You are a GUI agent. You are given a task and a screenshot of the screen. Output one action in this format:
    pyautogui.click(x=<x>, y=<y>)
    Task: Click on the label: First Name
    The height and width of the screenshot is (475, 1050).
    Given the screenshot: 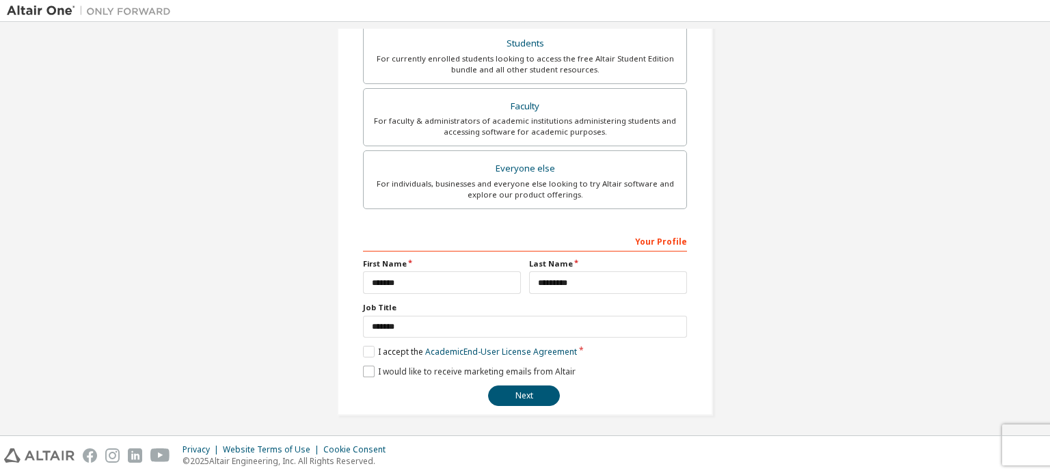 What is the action you would take?
    pyautogui.click(x=442, y=264)
    